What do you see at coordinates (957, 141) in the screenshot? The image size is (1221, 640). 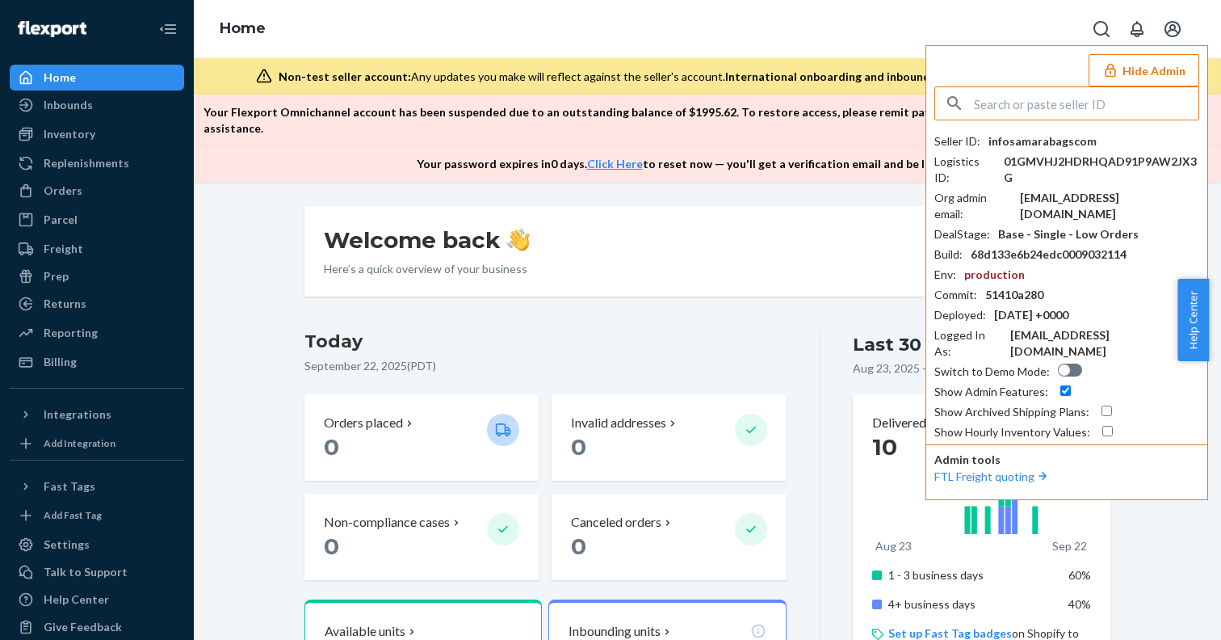 I see `div: Seller ID :` at bounding box center [957, 141].